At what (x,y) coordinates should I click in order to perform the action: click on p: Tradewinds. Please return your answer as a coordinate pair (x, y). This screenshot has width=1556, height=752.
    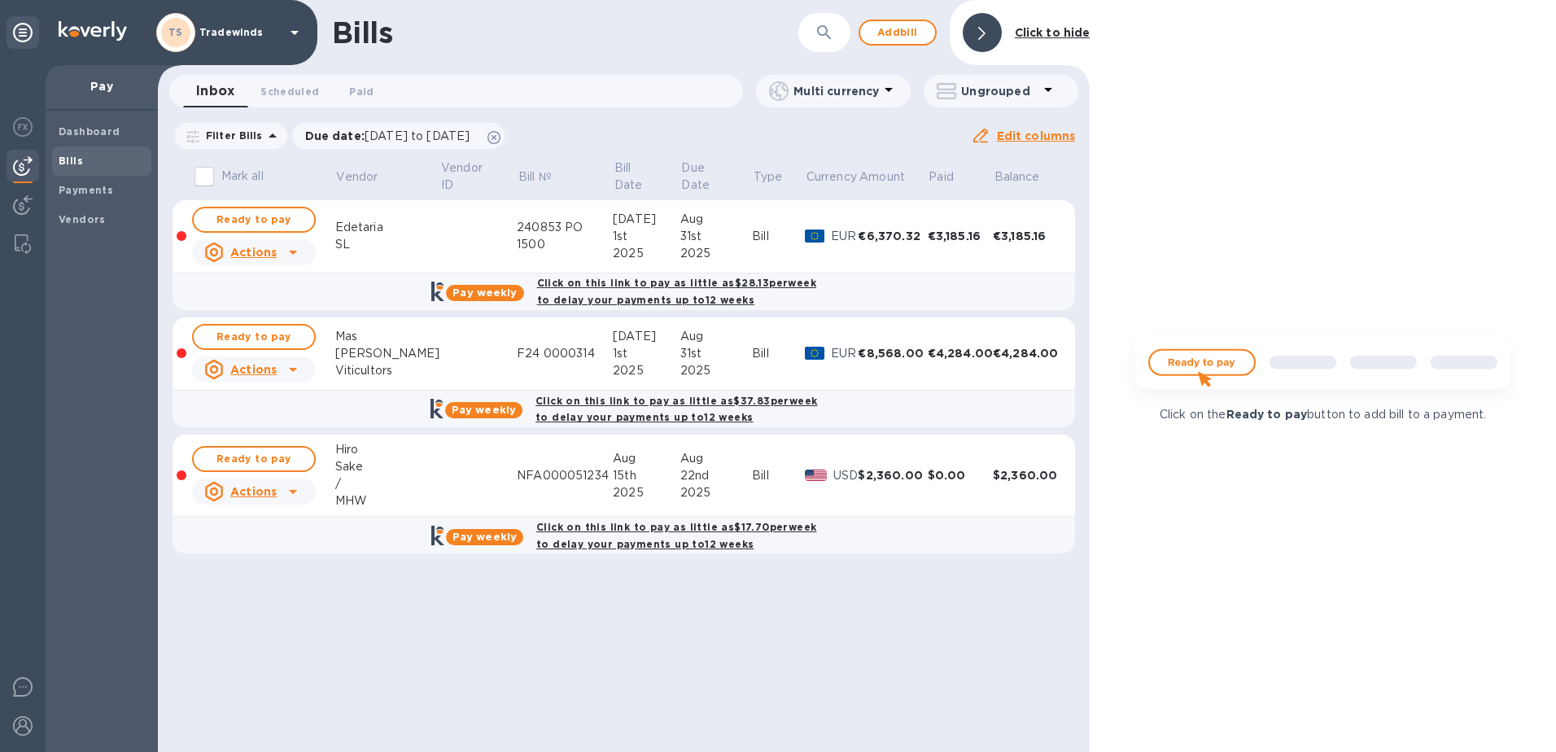
    Looking at the image, I should click on (240, 33).